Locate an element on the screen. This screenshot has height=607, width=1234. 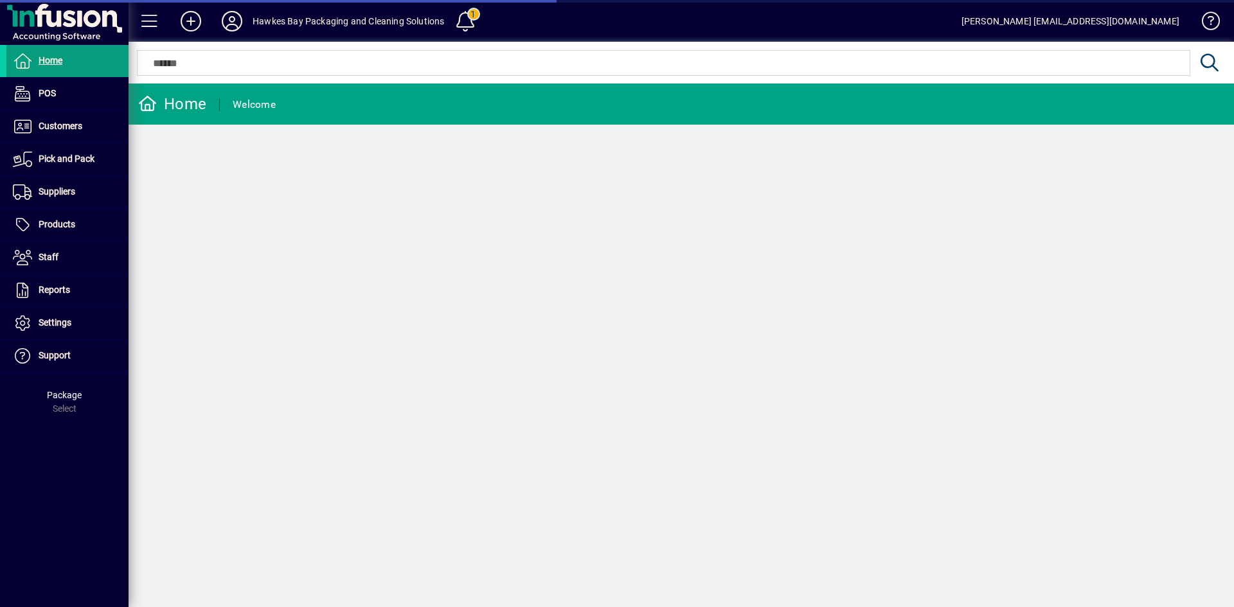
span: Pick and Pack is located at coordinates (66, 159).